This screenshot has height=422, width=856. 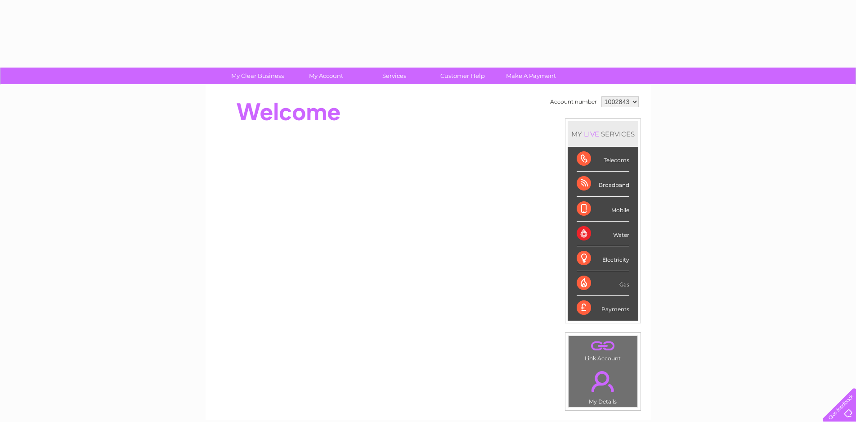 What do you see at coordinates (603, 159) in the screenshot?
I see `div: Telecoms` at bounding box center [603, 159].